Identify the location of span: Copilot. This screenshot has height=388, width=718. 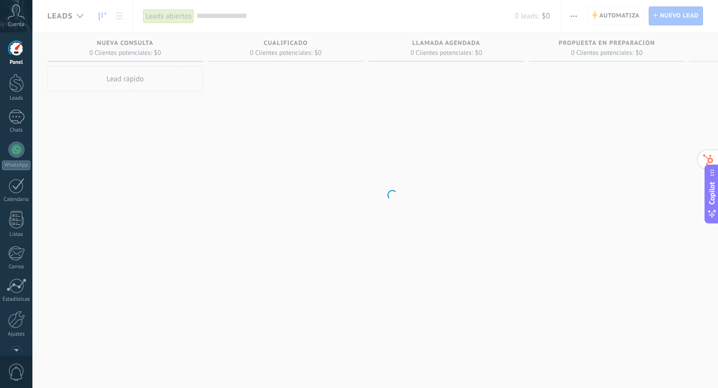
(712, 193).